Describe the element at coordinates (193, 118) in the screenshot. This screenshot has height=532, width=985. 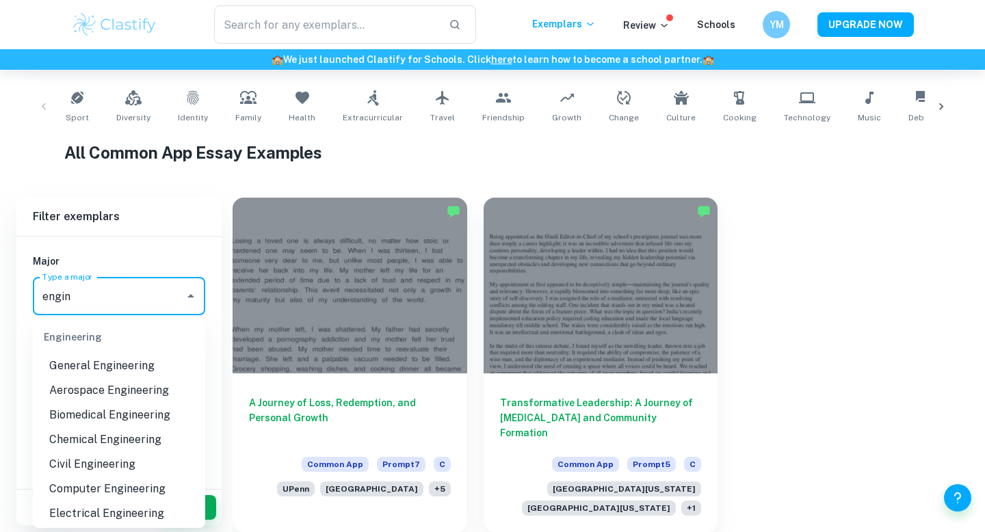
I see `span: Identity` at that location.